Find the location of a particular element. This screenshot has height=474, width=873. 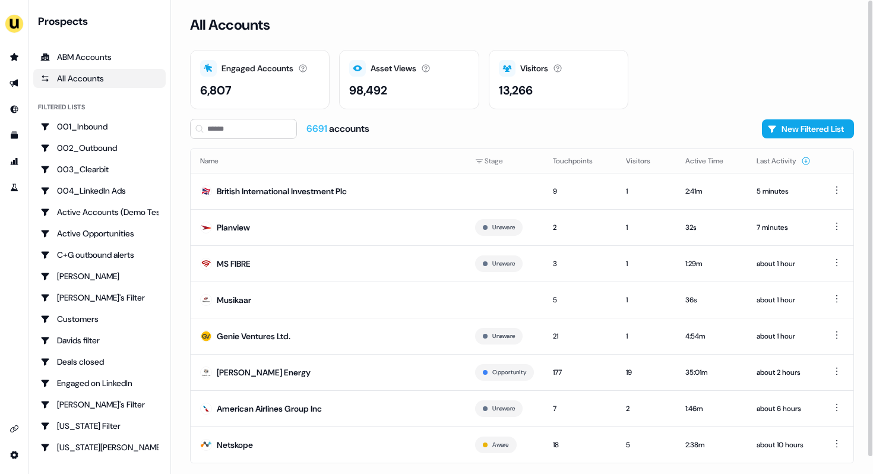

div: about 6 hours is located at coordinates (783, 408).